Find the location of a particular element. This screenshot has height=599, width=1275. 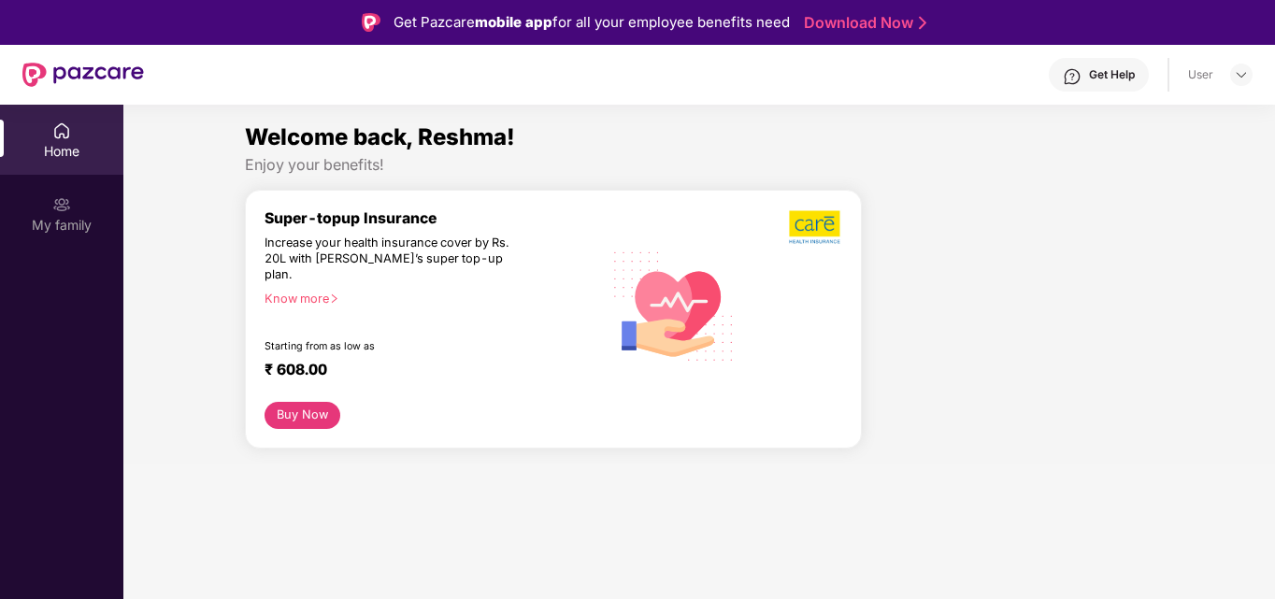

button: Buy Now is located at coordinates (302, 415).